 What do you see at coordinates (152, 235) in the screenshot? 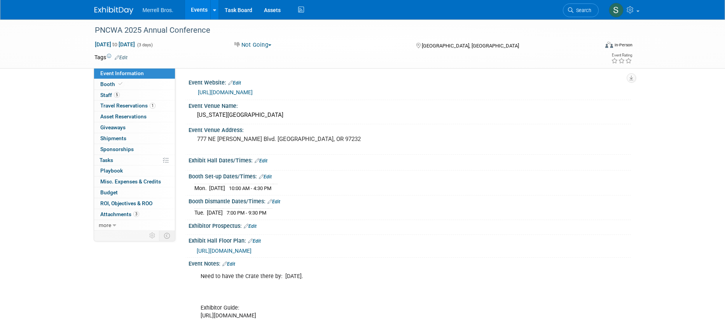
I see `td: Personalize Event Tab Strip` at bounding box center [152, 235].